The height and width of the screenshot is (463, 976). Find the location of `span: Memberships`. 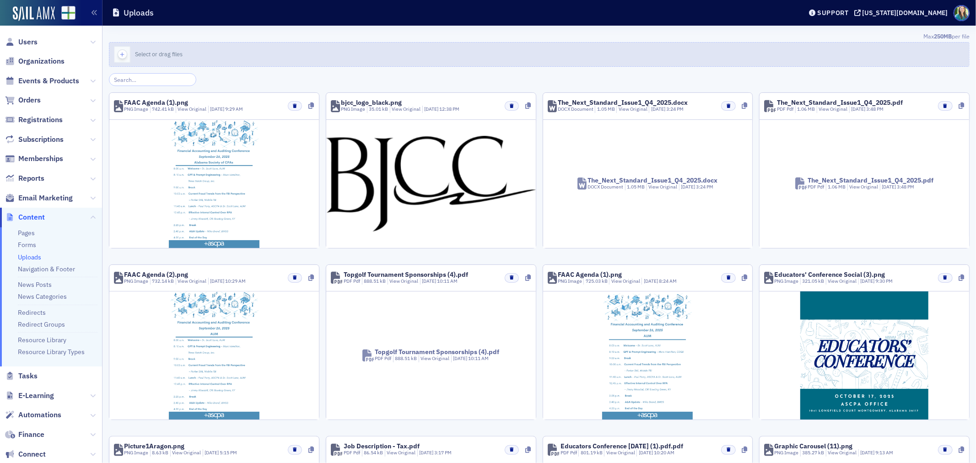

span: Memberships is located at coordinates (41, 159).